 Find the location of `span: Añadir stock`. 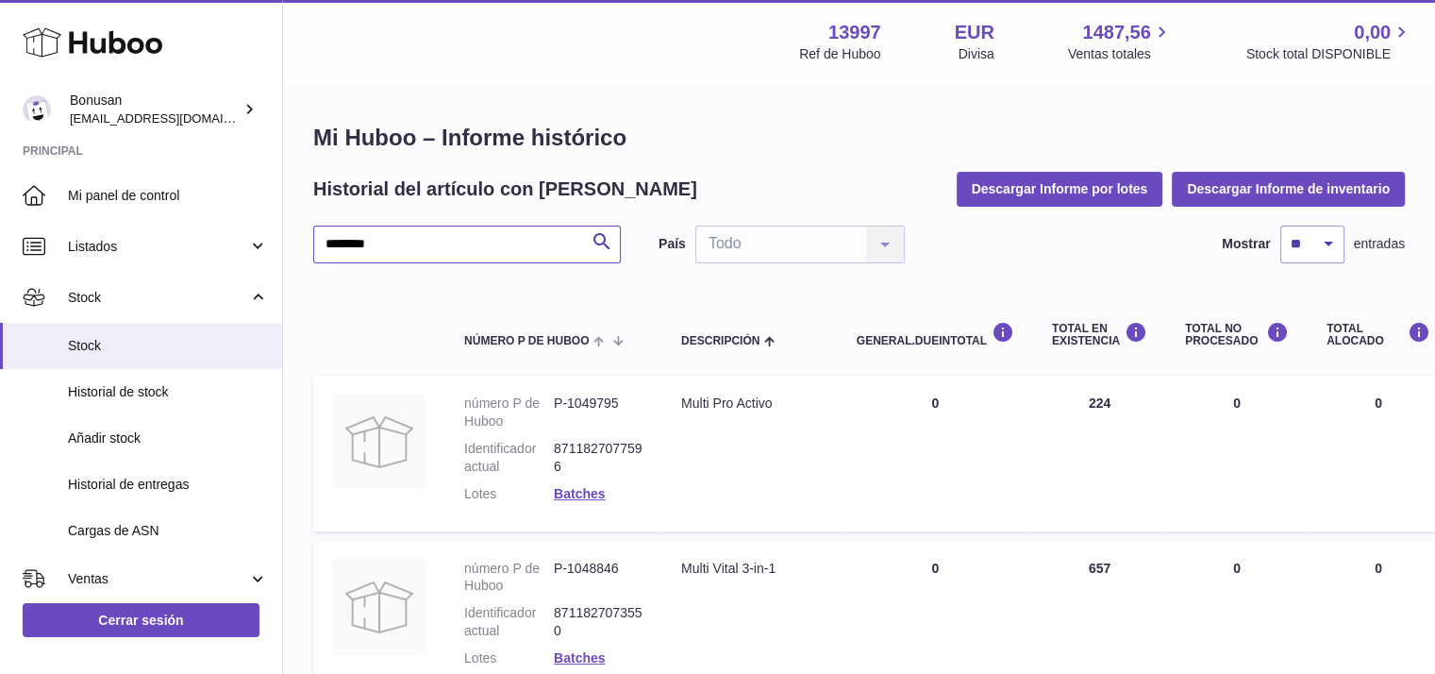

span: Añadir stock is located at coordinates (168, 438).